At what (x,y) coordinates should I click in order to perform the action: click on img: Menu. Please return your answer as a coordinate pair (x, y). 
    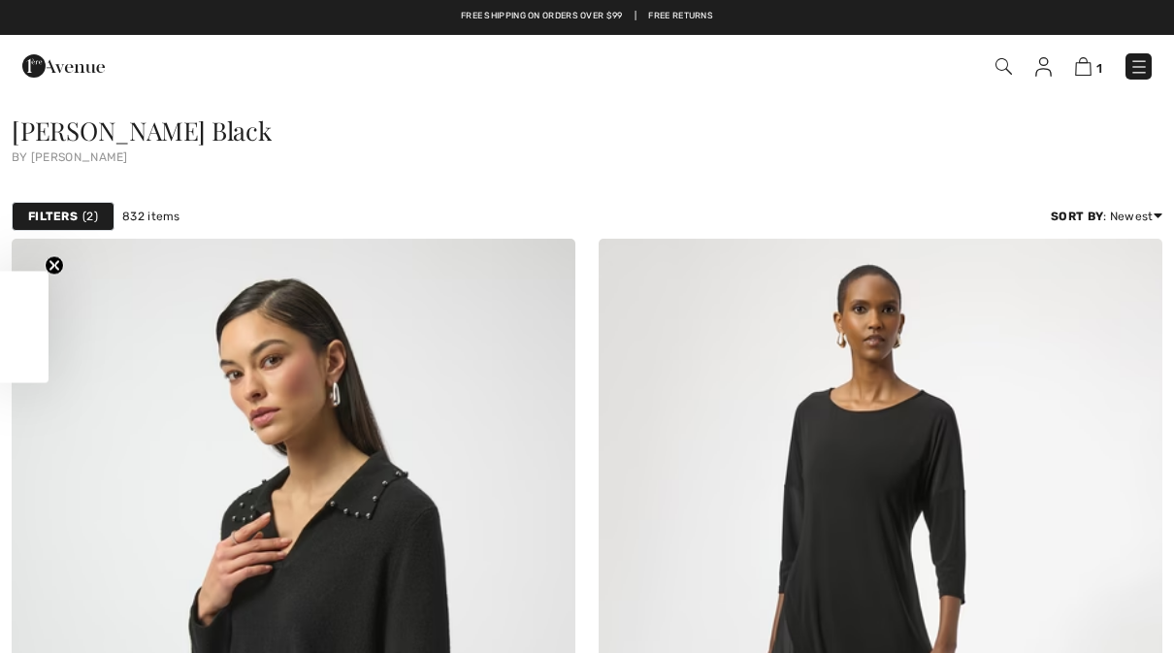
    Looking at the image, I should click on (1139, 67).